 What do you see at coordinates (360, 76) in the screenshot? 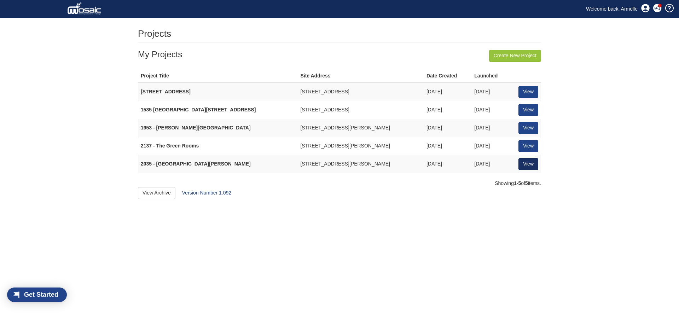
I see `th: Site Address` at bounding box center [360, 76].